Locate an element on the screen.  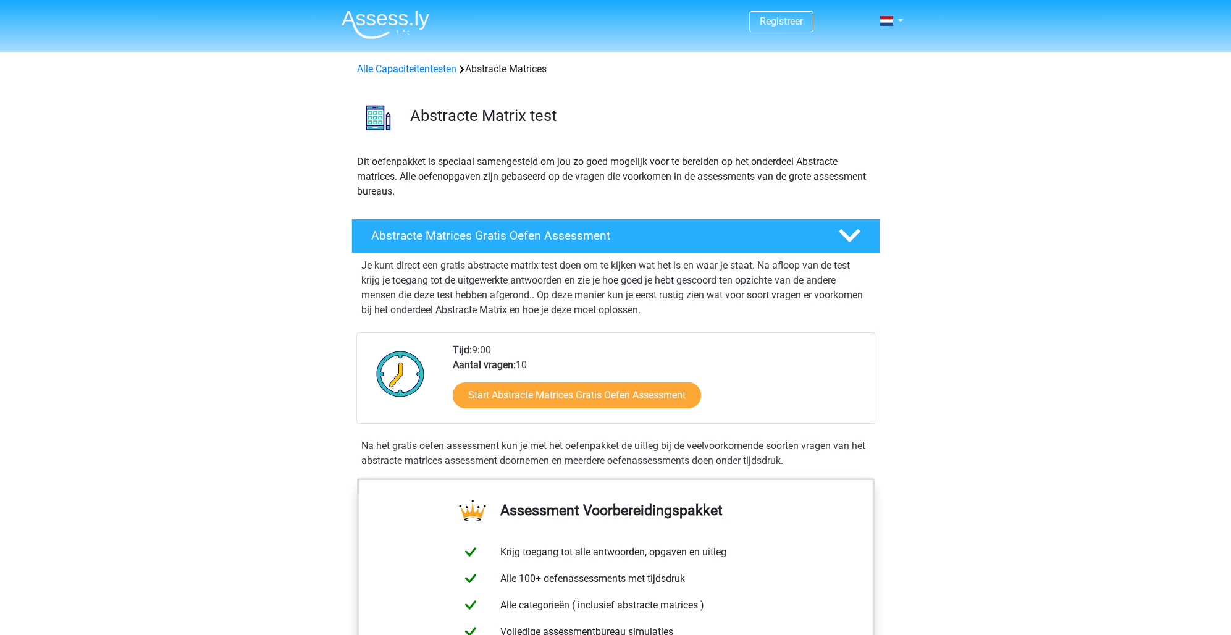
p: Dit oefenpakket is speciaal samengesteld om jou zo goed mogelijk voor te bereiden op het onderdee... is located at coordinates (616, 177).